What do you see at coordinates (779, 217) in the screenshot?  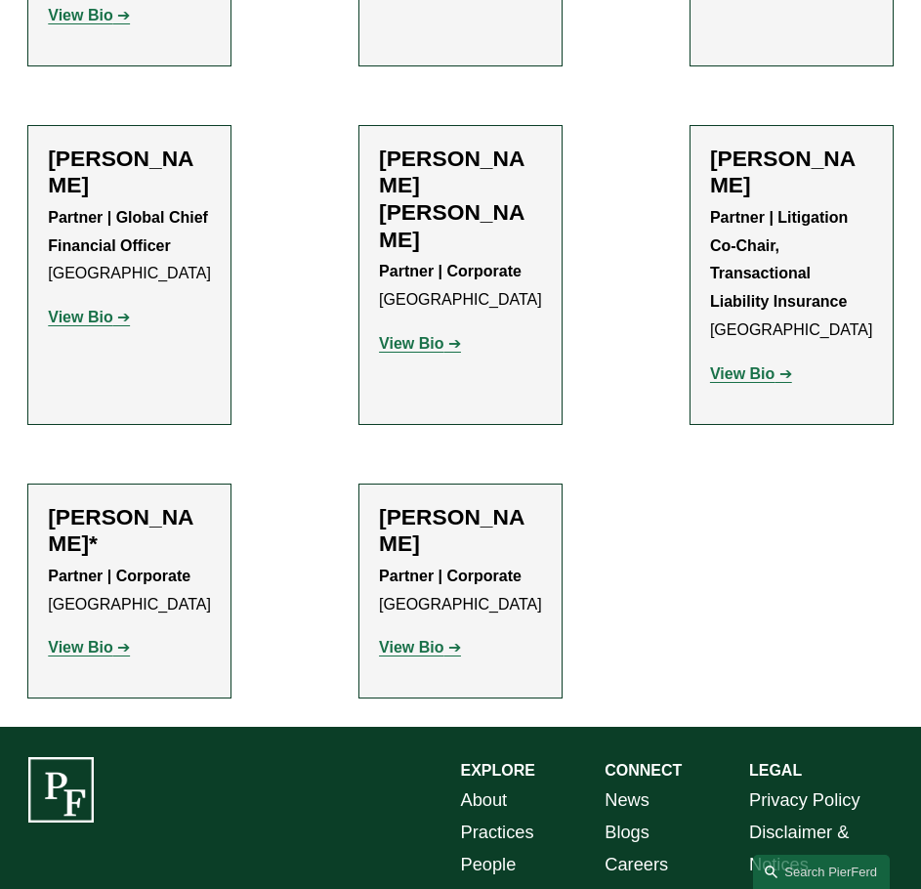 I see `strong: Partner | Litigation` at bounding box center [779, 217].